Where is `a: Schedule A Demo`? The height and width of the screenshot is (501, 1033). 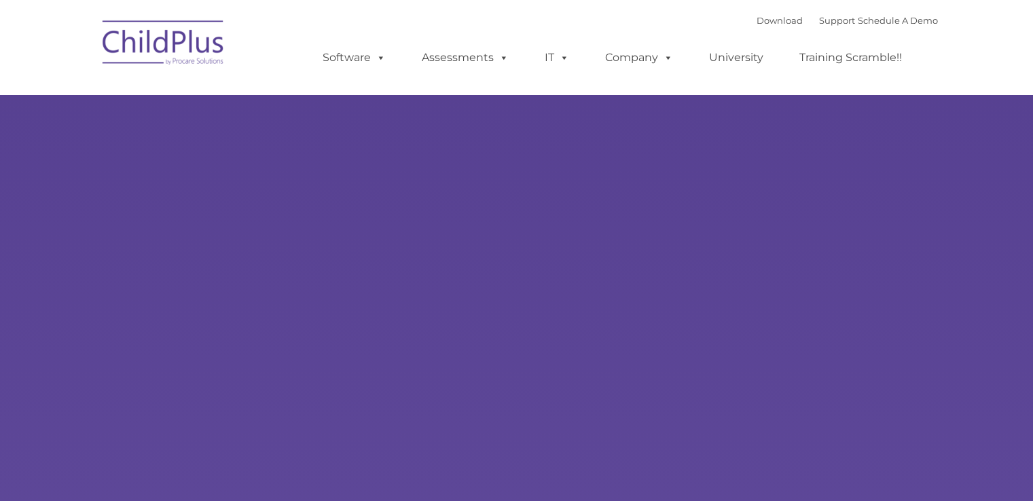 a: Schedule A Demo is located at coordinates (898, 20).